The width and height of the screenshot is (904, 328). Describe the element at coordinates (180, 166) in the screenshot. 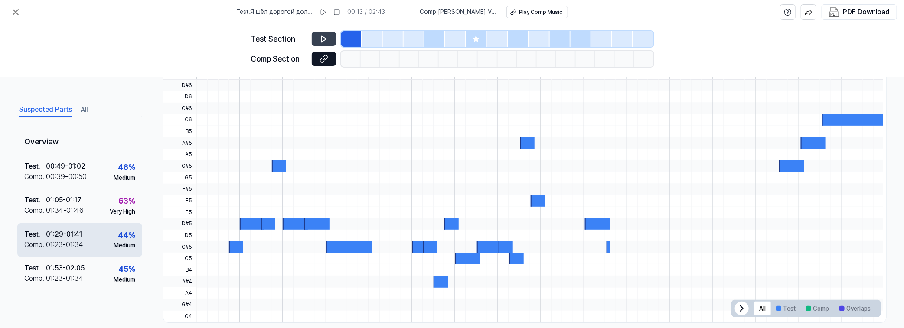

I see `span: G#5` at that location.